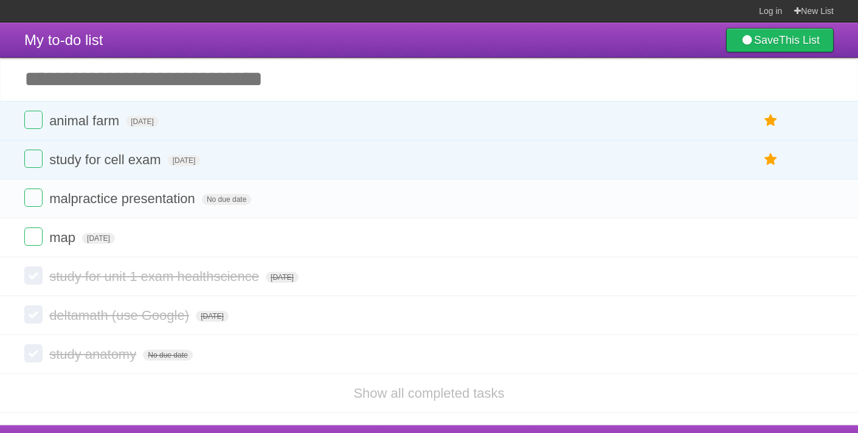 Image resolution: width=858 pixels, height=433 pixels. What do you see at coordinates (120, 315) in the screenshot?
I see `span: deltamath (use Google)` at bounding box center [120, 315].